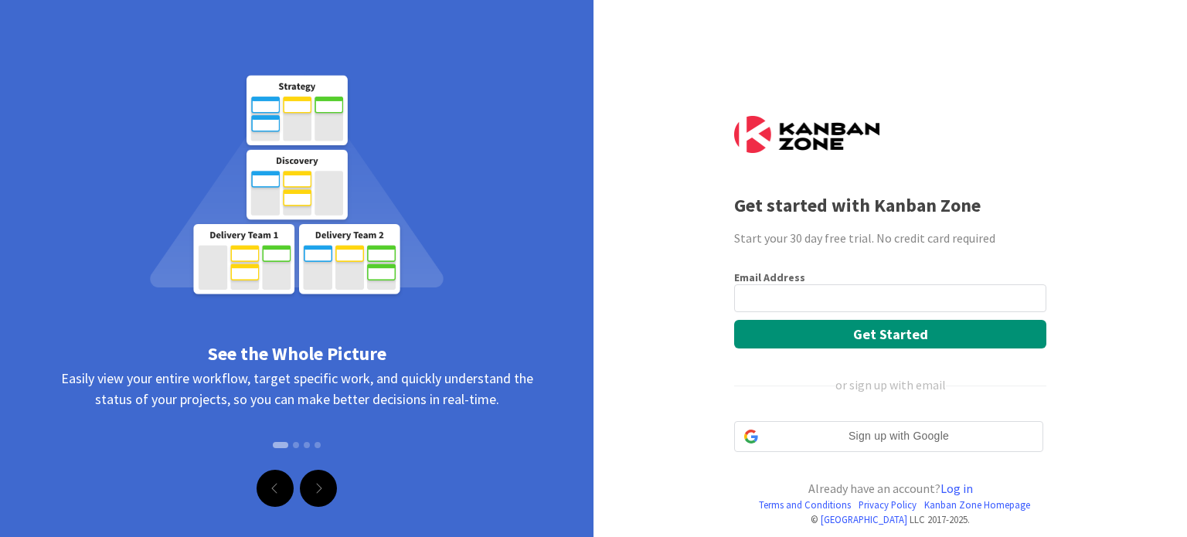 The width and height of the screenshot is (1187, 537). Describe the element at coordinates (887, 505) in the screenshot. I see `a: Privacy Policy` at that location.